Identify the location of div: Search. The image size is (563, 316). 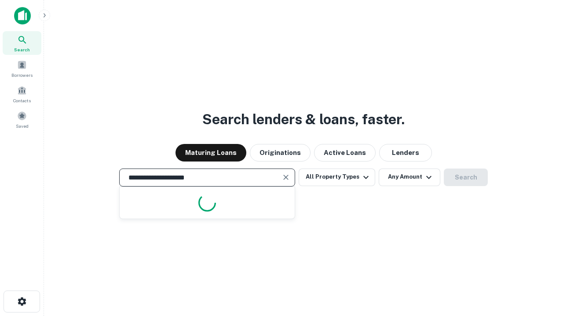
(22, 43).